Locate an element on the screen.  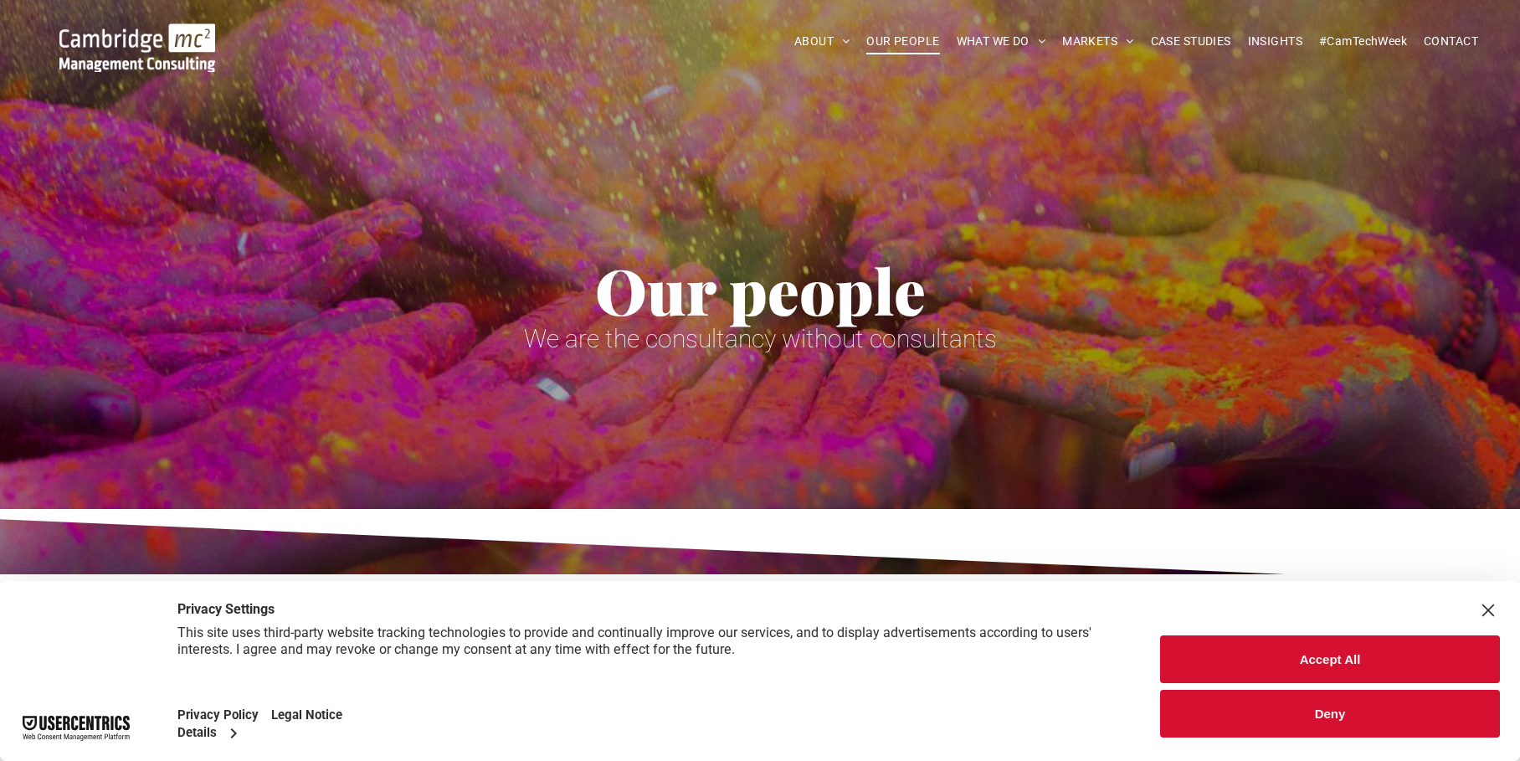
img: Cambridge MC Logo is located at coordinates (137, 48).